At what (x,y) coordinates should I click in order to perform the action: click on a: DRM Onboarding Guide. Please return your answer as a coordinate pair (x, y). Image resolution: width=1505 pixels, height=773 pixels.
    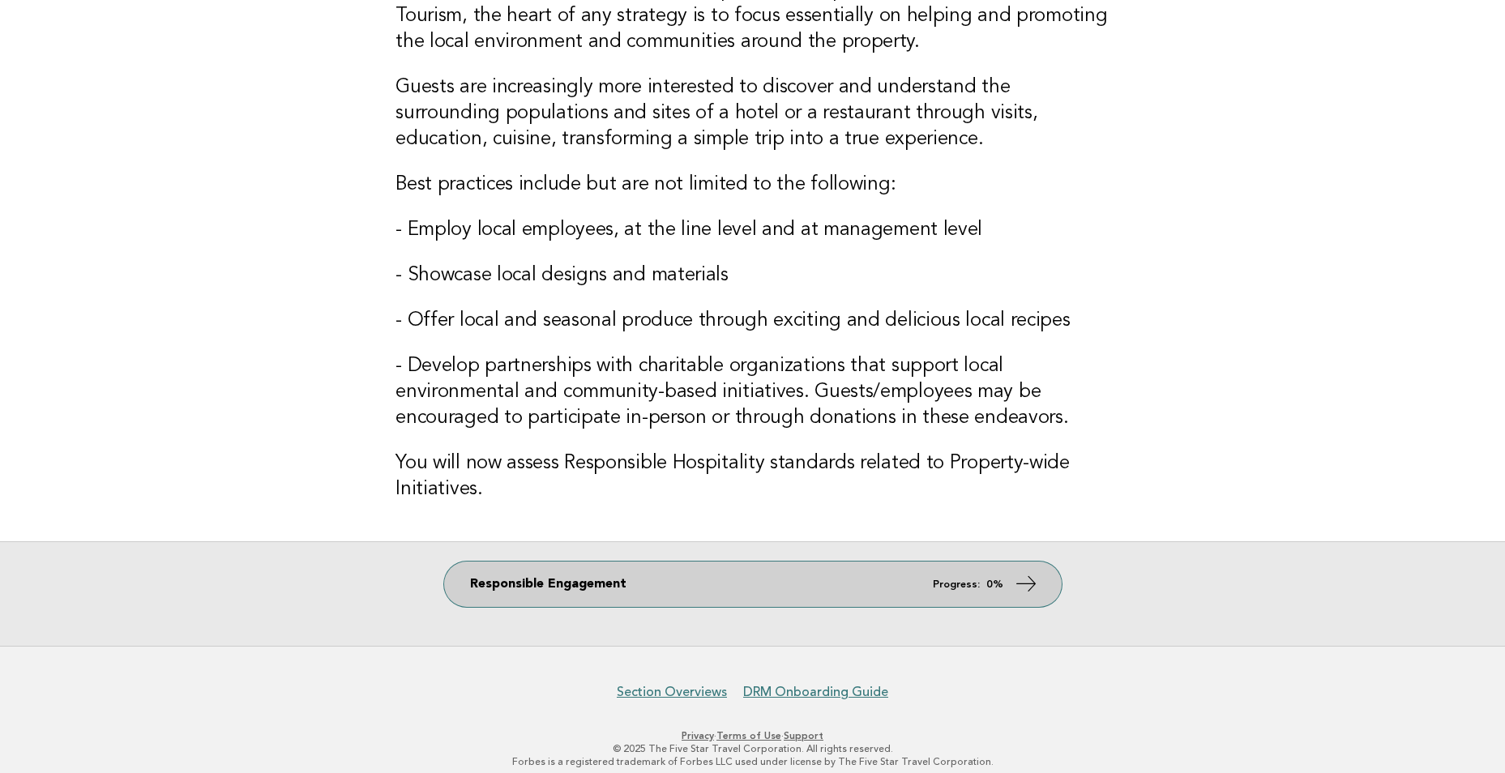
    Looking at the image, I should click on (815, 692).